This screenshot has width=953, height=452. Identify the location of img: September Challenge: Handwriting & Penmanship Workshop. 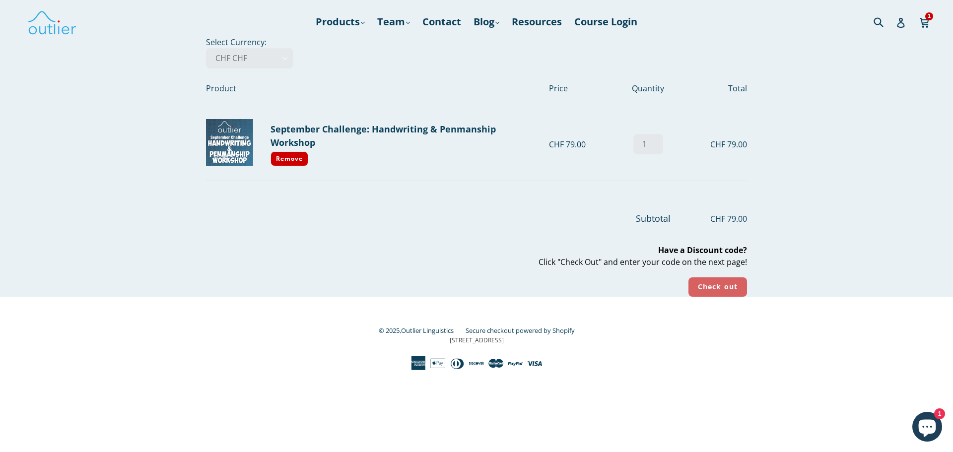
(229, 142).